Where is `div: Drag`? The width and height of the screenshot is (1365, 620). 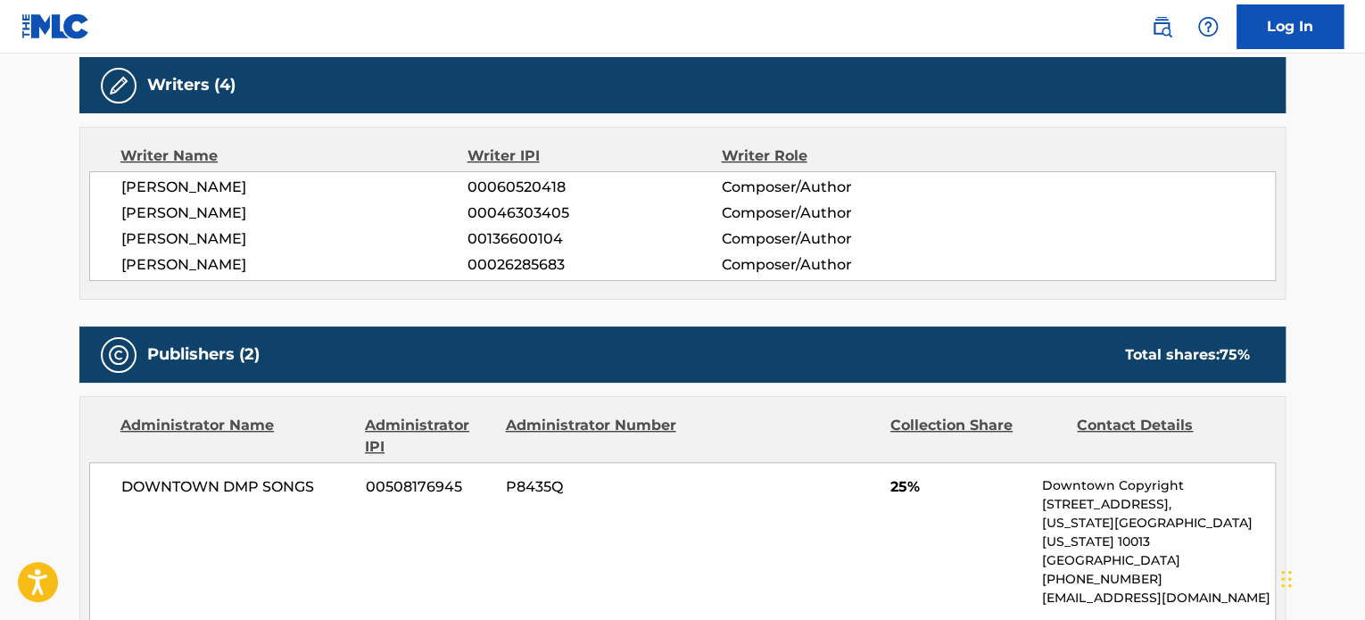 div: Drag is located at coordinates (1286, 579).